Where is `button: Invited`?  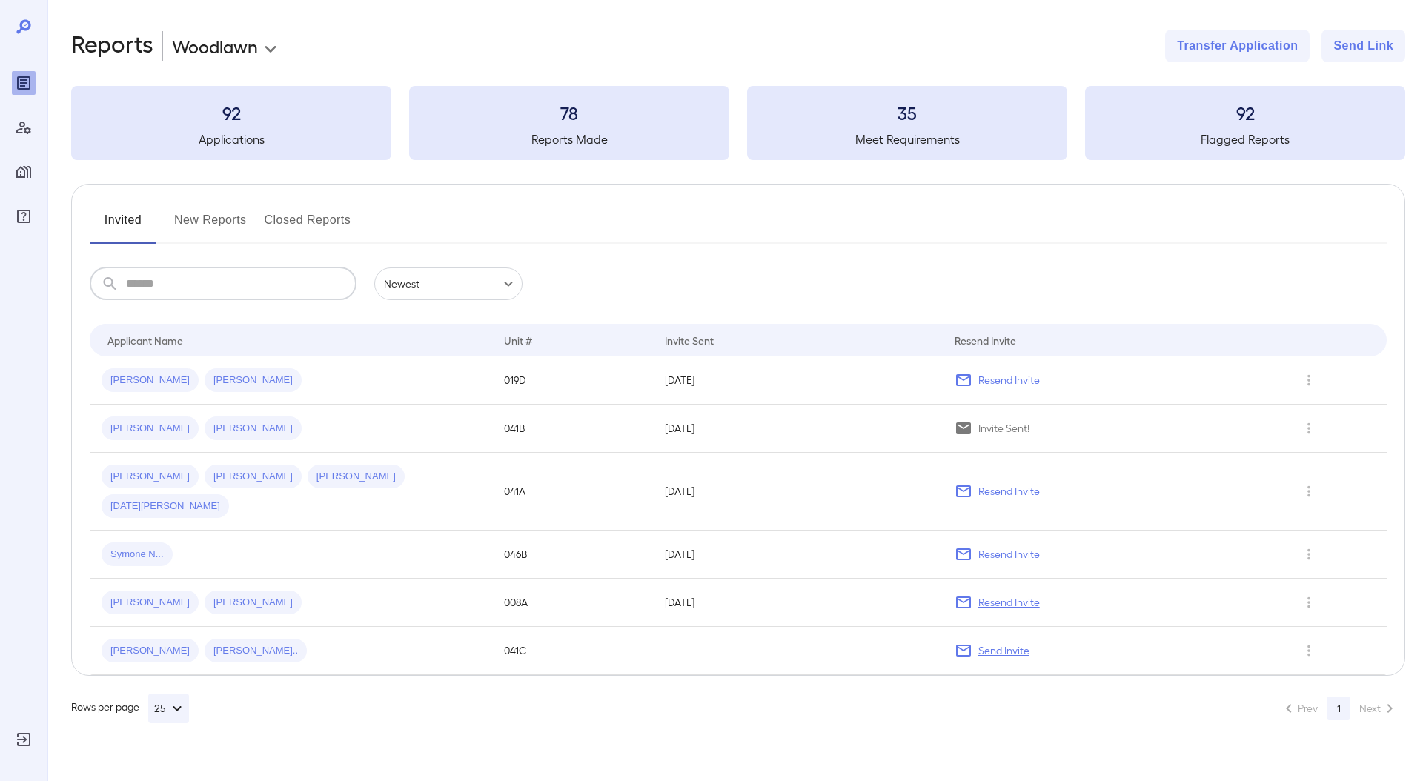
button: Invited is located at coordinates (123, 226).